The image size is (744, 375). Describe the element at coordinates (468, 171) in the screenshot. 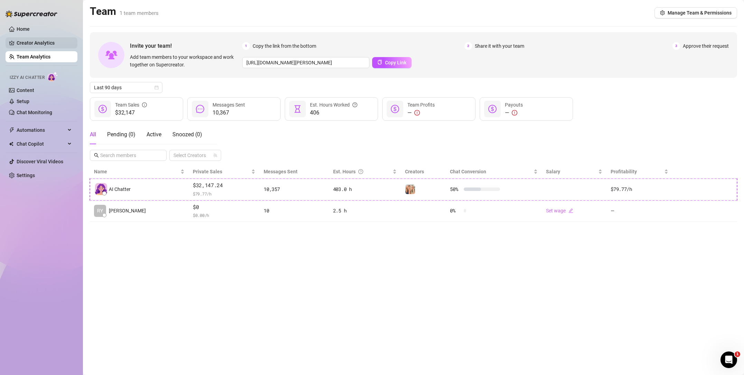

I see `span: Chat Conversion` at that location.